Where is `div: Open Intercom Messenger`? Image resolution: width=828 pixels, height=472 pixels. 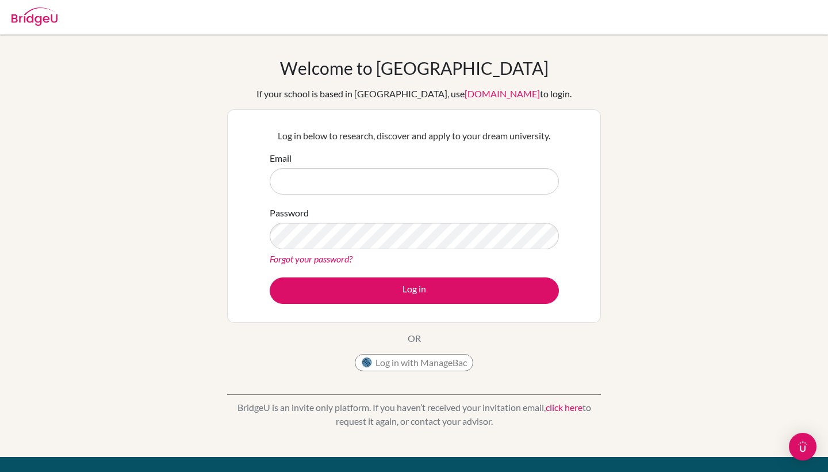
div: Open Intercom Messenger is located at coordinates (803, 446).